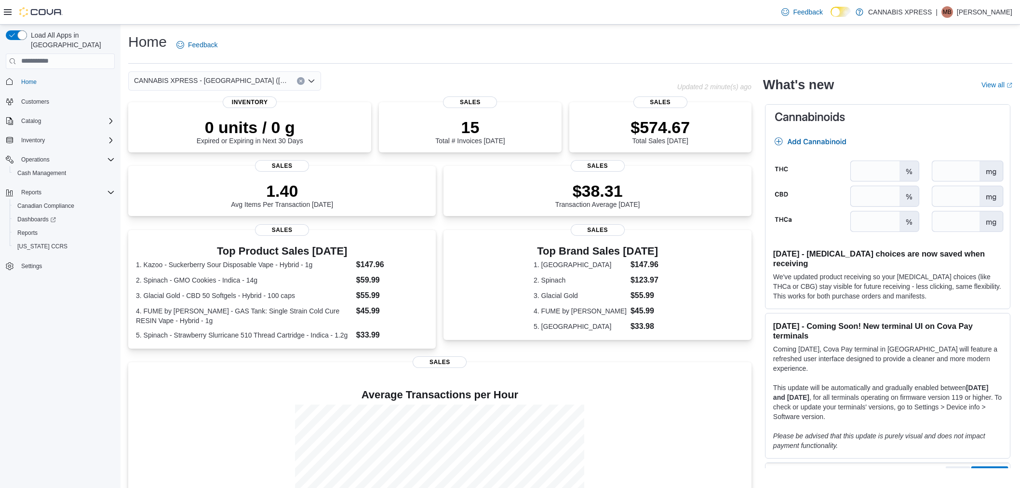 Image resolution: width=1020 pixels, height=488 pixels. I want to click on span: Customers, so click(35, 102).